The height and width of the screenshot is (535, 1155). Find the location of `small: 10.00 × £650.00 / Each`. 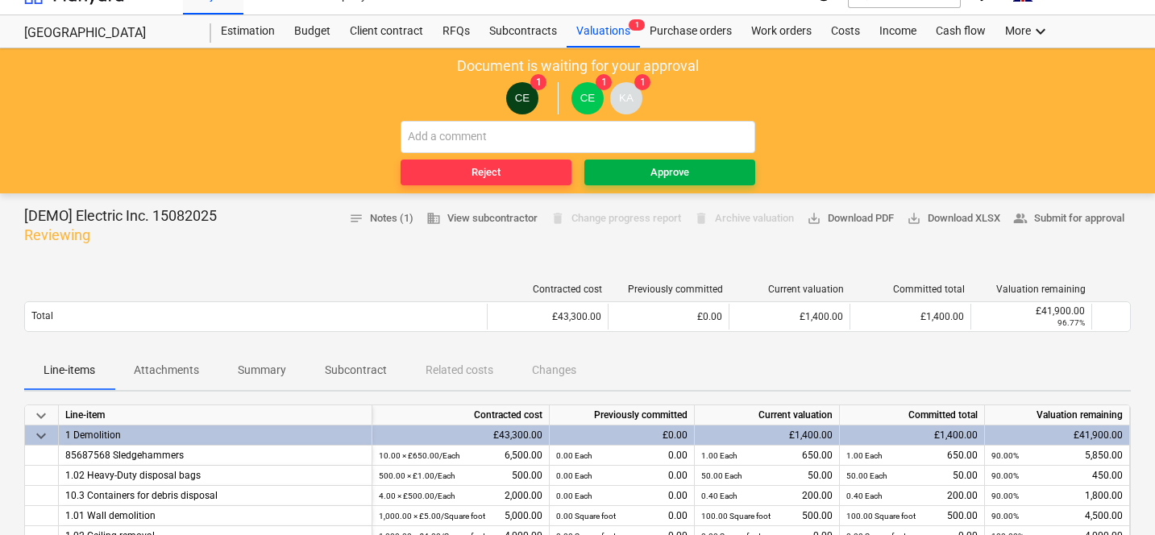

small: 10.00 × £650.00 / Each is located at coordinates (419, 455).